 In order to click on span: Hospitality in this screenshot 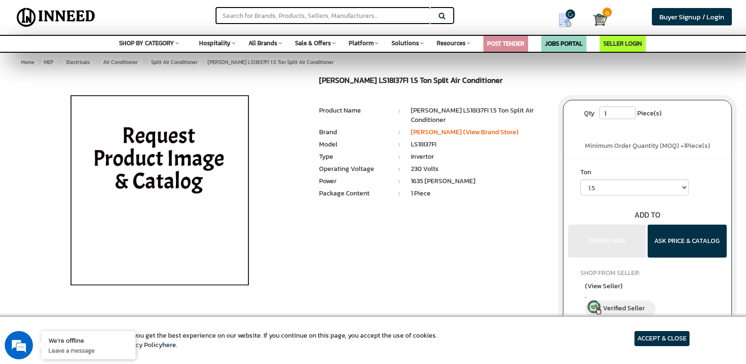, I will do `click(215, 43)`.